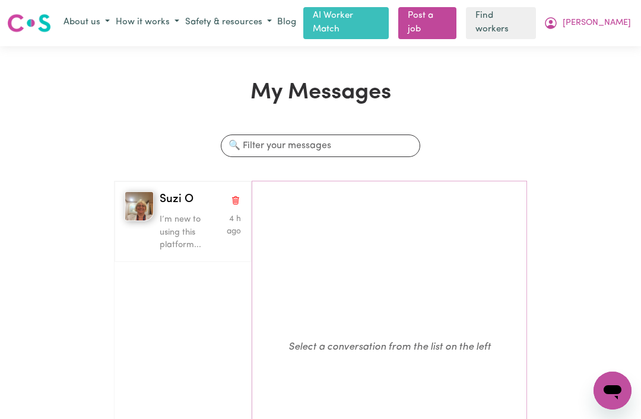  What do you see at coordinates (389, 347) in the screenshot?
I see `em: Select a conversation from the list on the left` at bounding box center [389, 347].